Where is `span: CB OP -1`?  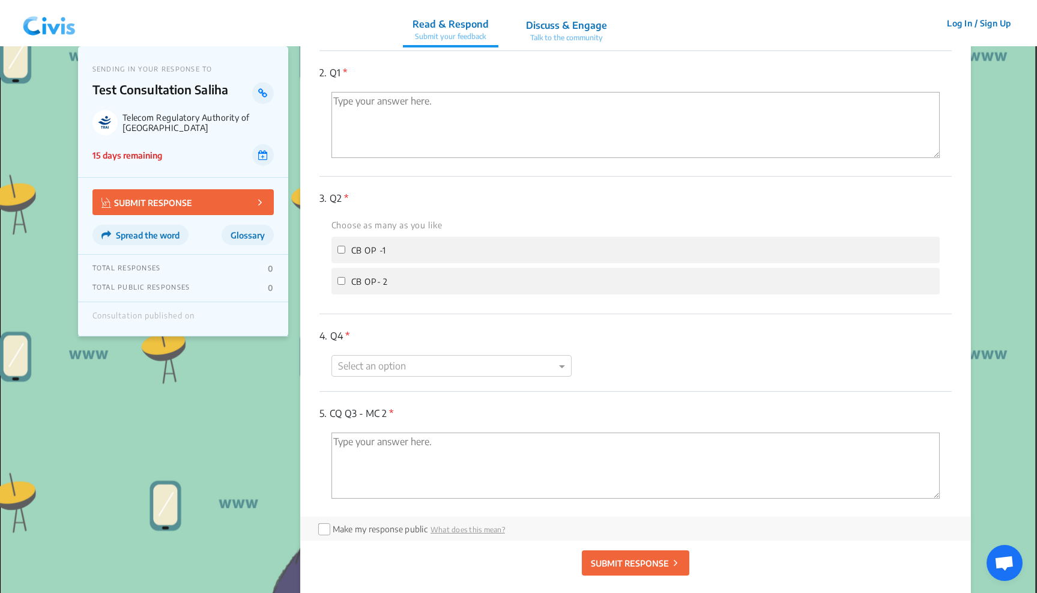 span: CB OP -1 is located at coordinates (369, 250).